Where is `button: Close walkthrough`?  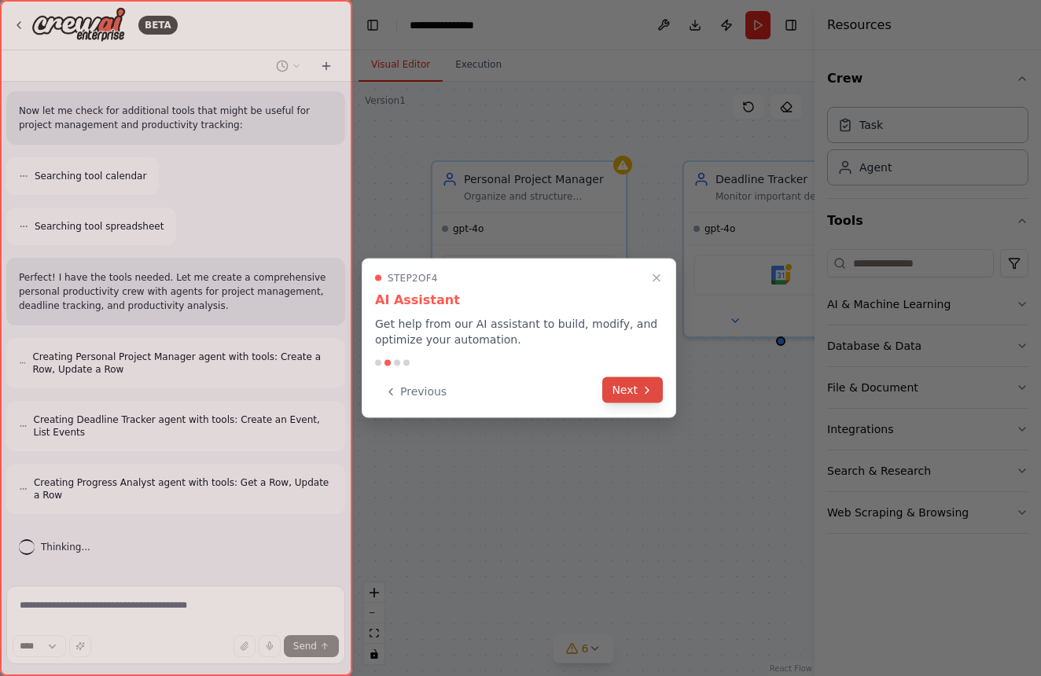 button: Close walkthrough is located at coordinates (656, 278).